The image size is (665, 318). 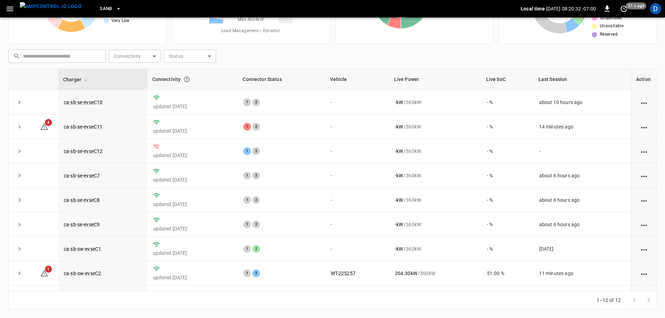 I want to click on a: ca-sb-se-evseC10, so click(x=83, y=102).